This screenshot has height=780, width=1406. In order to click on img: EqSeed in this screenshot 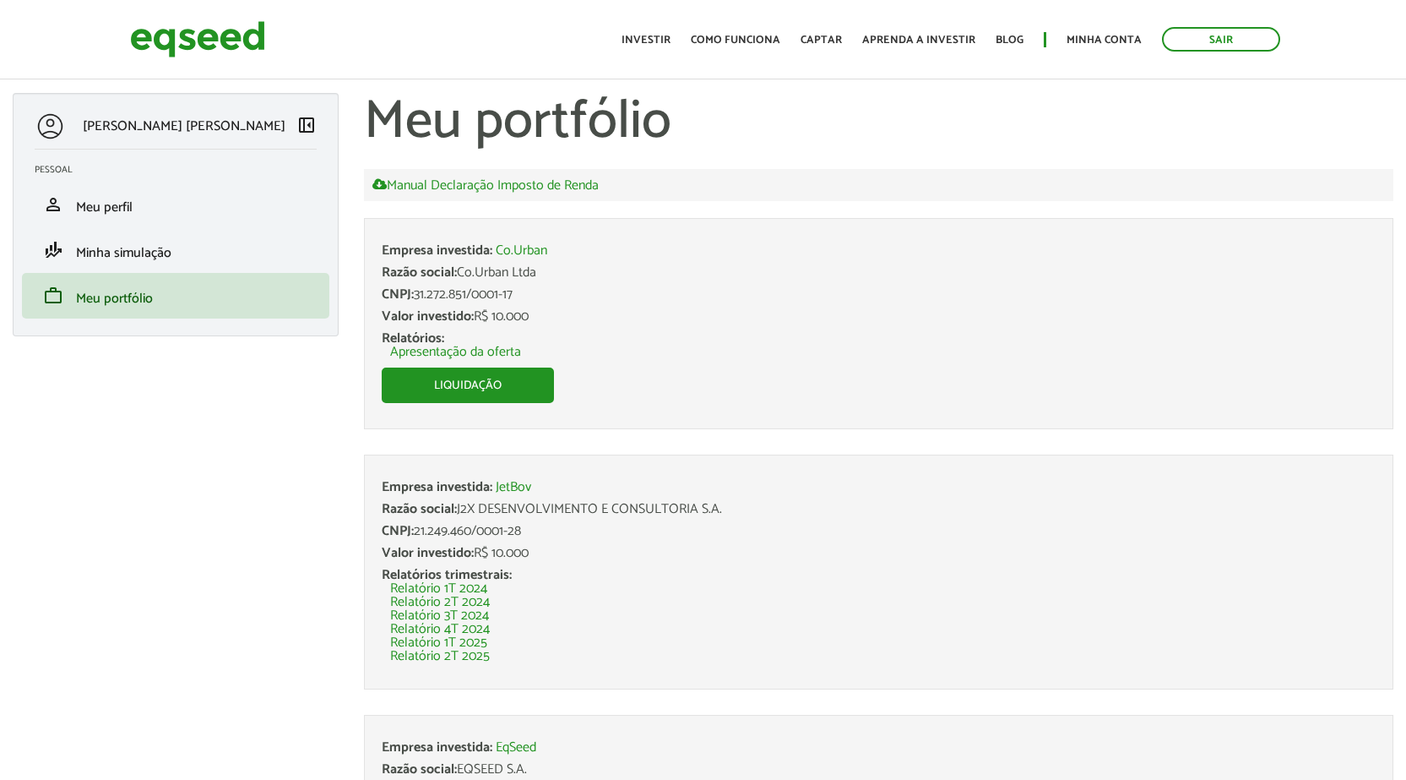, I will do `click(198, 39)`.